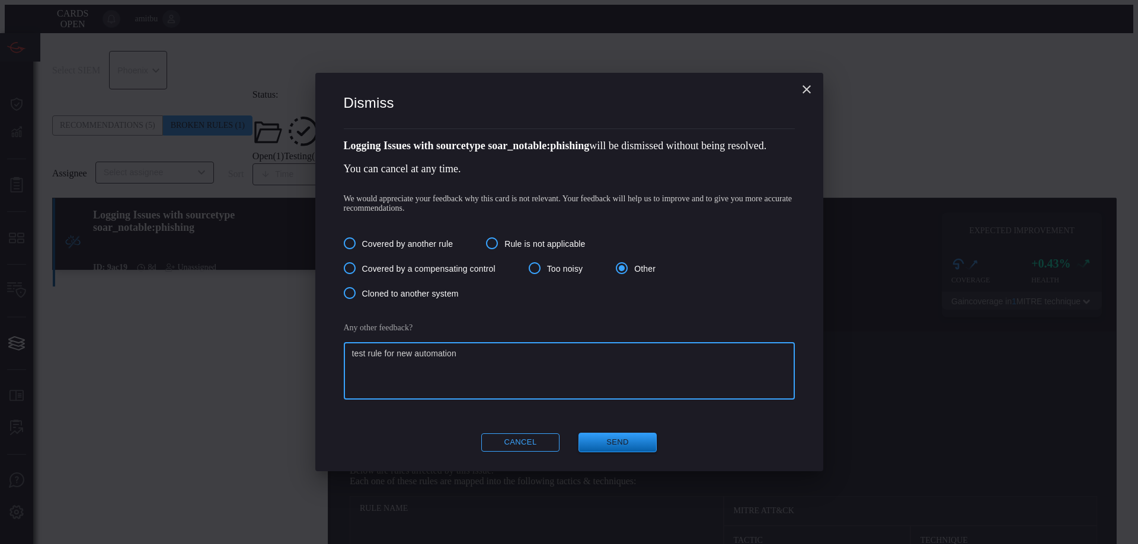 This screenshot has width=1138, height=544. I want to click on span: Other, so click(645, 269).